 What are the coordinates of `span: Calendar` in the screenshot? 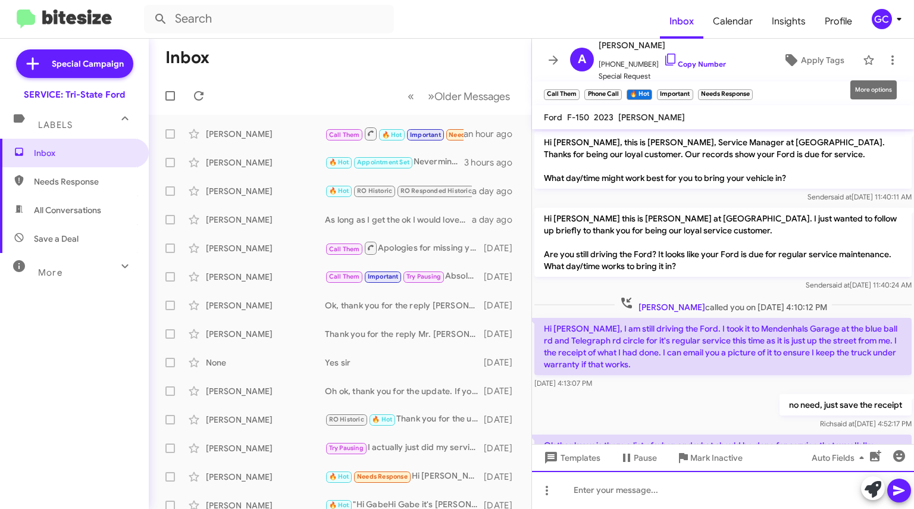 It's located at (733, 21).